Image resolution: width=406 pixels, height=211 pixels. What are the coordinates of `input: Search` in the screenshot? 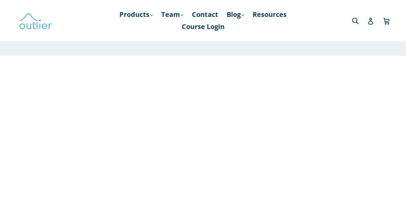 It's located at (360, 20).